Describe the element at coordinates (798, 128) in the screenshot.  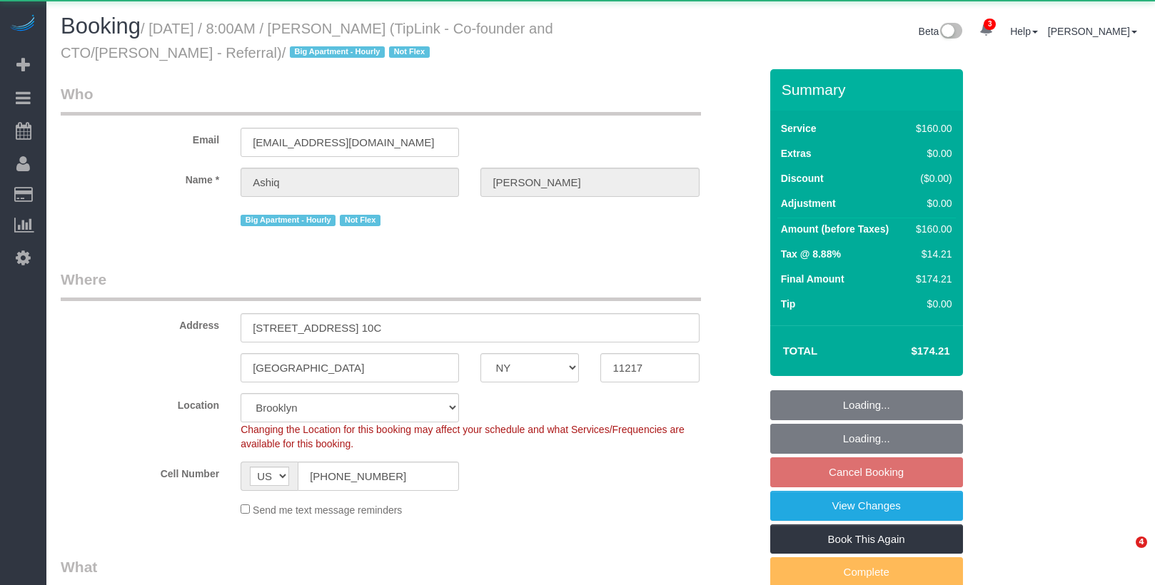
I see `label: Service` at that location.